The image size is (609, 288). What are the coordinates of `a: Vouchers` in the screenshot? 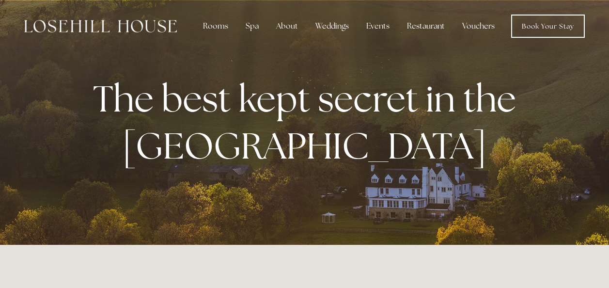 It's located at (478, 26).